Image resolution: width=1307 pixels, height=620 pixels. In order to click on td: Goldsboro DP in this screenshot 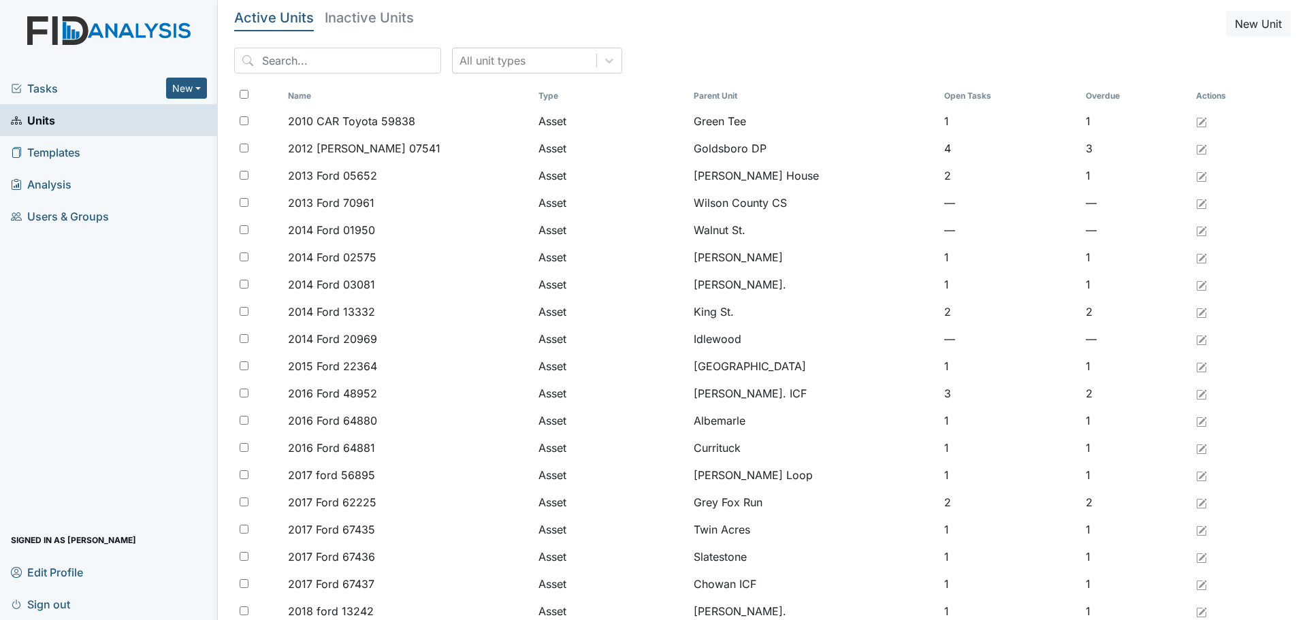, I will do `click(813, 148)`.